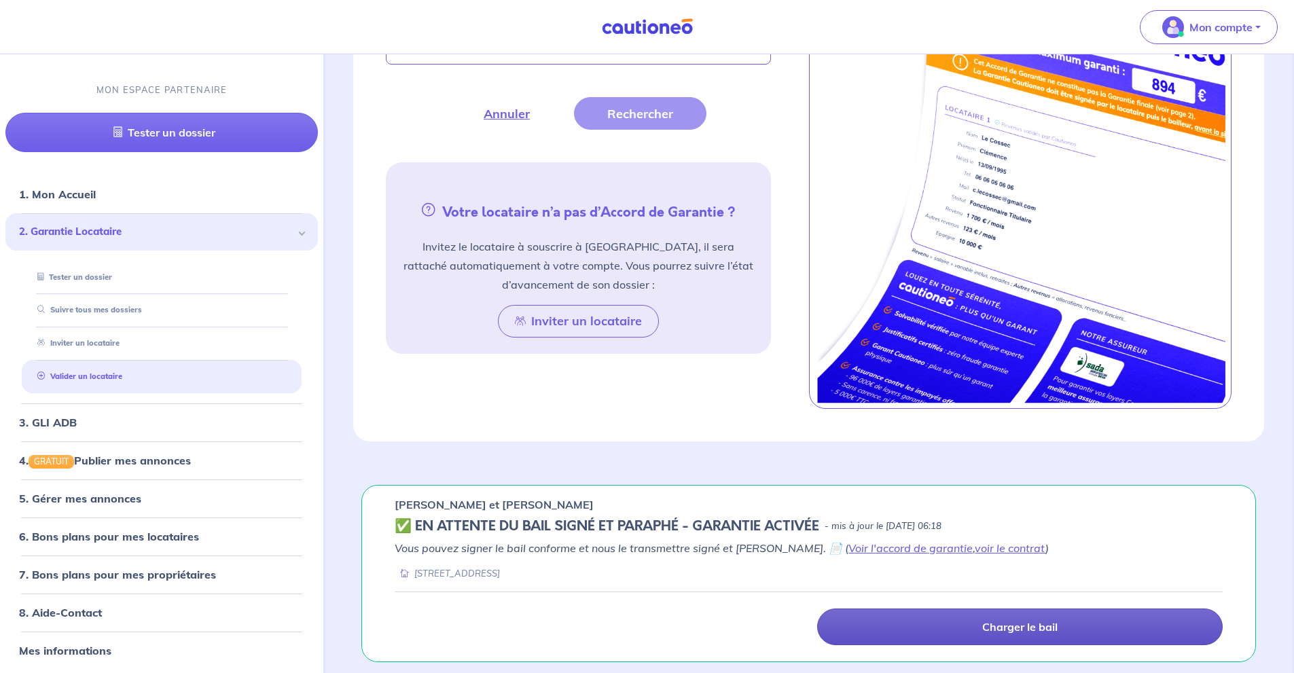 Image resolution: width=1294 pixels, height=673 pixels. I want to click on p: Mon compte, so click(1221, 27).